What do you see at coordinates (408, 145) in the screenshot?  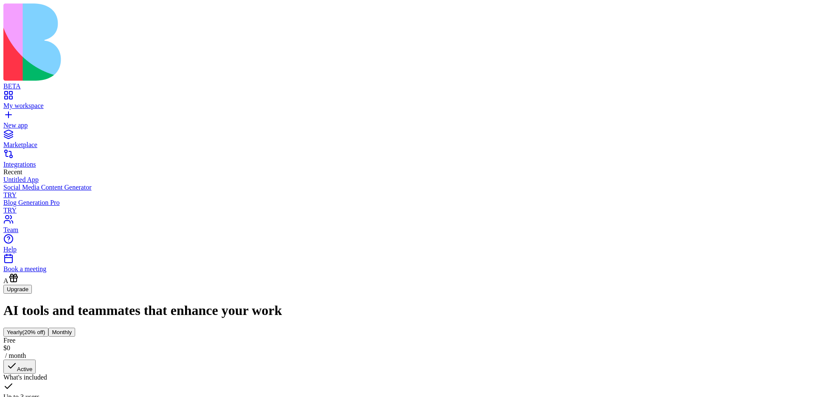 I see `div: Marketplace` at bounding box center [408, 145].